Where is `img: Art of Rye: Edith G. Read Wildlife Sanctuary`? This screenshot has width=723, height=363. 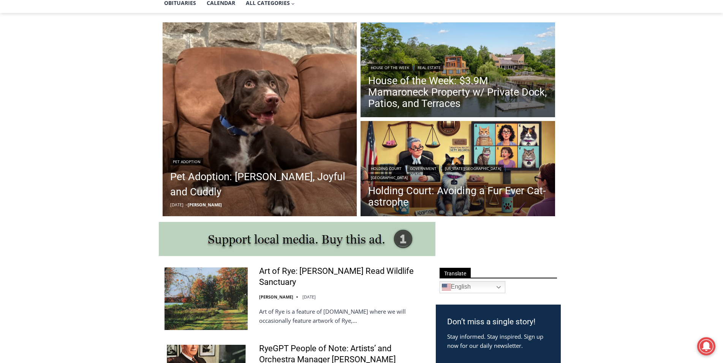
img: Art of Rye: Edith G. Read Wildlife Sanctuary is located at coordinates (206, 299).